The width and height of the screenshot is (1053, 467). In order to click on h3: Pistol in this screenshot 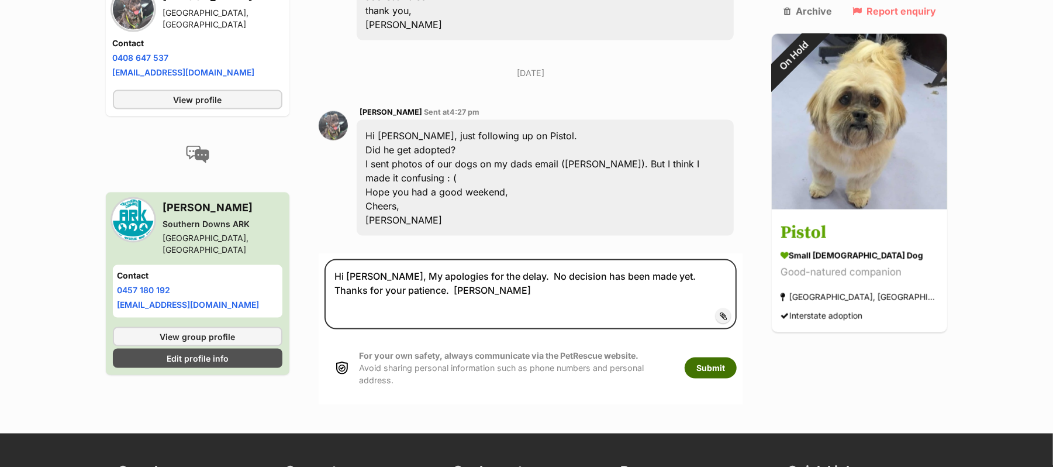, I will do `click(860, 233)`.